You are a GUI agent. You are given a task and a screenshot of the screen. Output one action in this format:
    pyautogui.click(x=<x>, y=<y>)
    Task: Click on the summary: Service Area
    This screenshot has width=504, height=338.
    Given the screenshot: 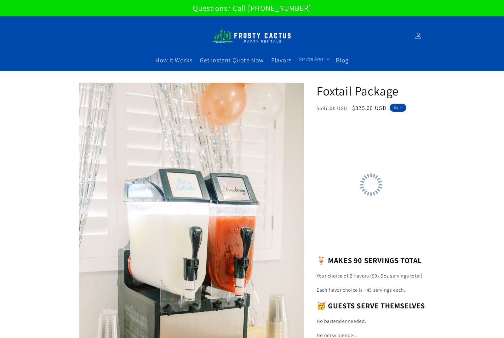 What is the action you would take?
    pyautogui.click(x=313, y=59)
    